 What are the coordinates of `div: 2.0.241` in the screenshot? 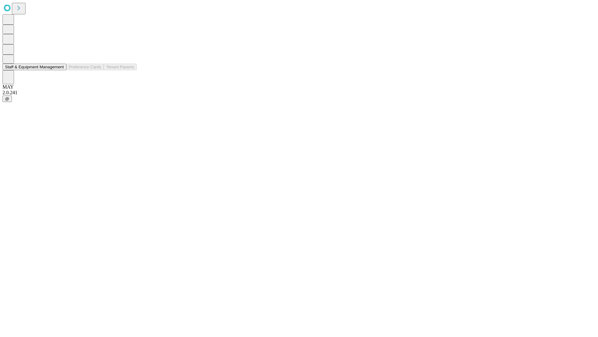 It's located at (299, 93).